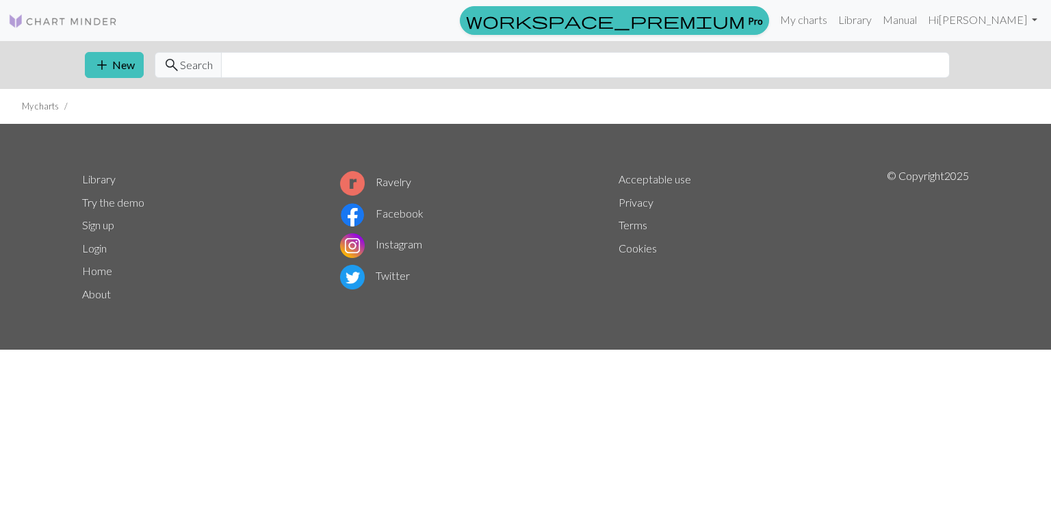  What do you see at coordinates (382, 213) in the screenshot?
I see `a: Facebook` at bounding box center [382, 213].